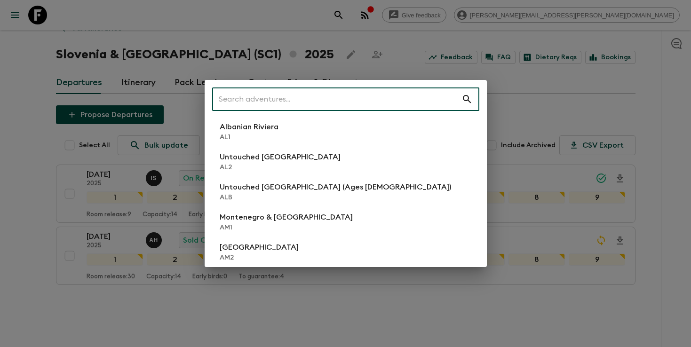 Image resolution: width=691 pixels, height=347 pixels. Describe the element at coordinates (286, 228) in the screenshot. I see `p: AM1` at that location.